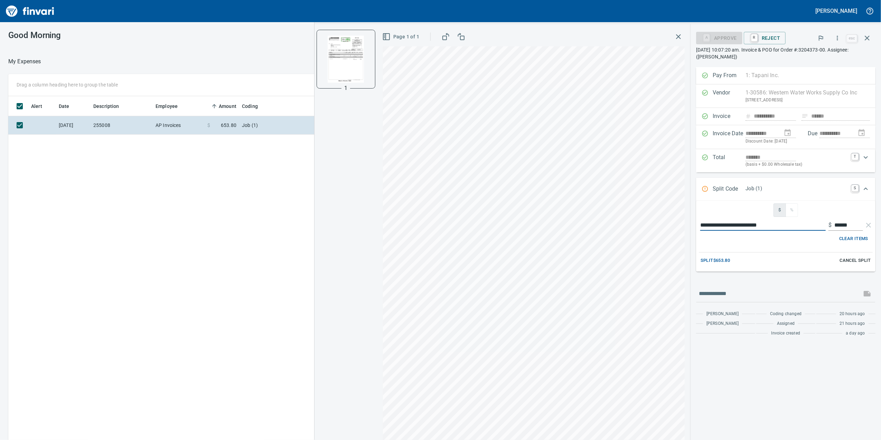 Image resolution: width=881 pixels, height=440 pixels. I want to click on button: Remove Line Item, so click(869, 225).